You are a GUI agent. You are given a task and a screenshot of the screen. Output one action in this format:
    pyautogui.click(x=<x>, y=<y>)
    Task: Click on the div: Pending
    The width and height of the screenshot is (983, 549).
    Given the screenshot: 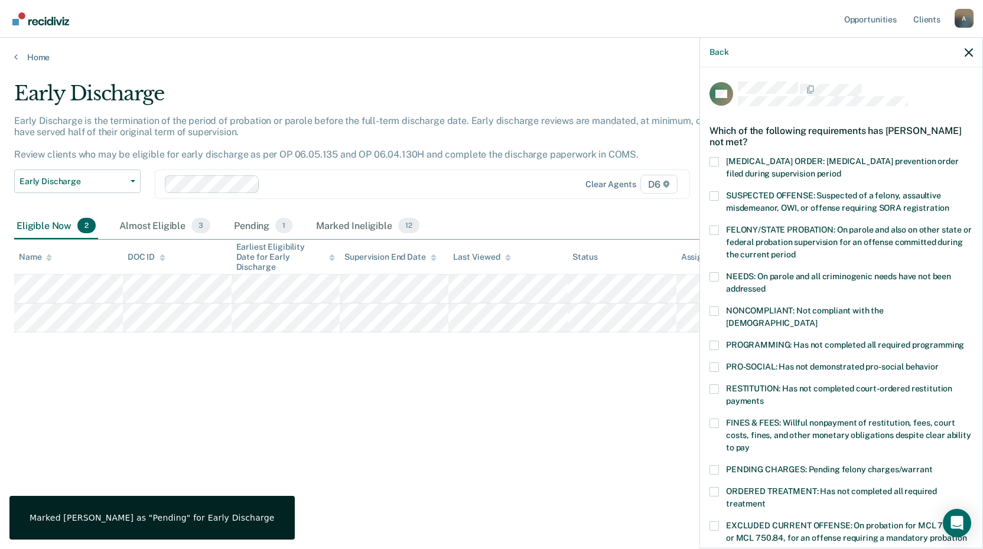 What is the action you would take?
    pyautogui.click(x=263, y=226)
    